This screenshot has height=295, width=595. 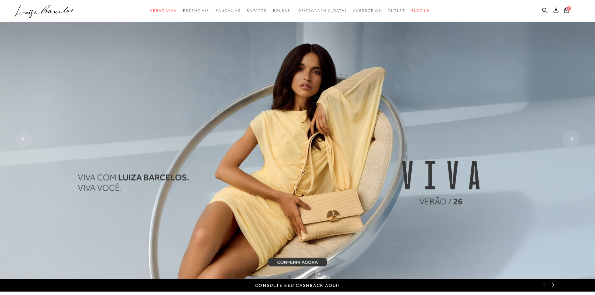 What do you see at coordinates (396, 11) in the screenshot?
I see `span: Outlet` at bounding box center [396, 11].